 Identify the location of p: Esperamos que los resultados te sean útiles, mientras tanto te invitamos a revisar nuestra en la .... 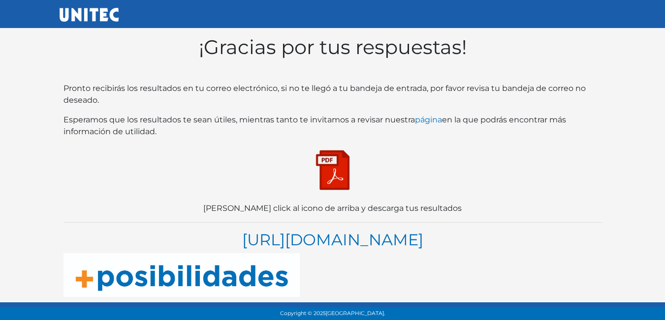
(333, 126).